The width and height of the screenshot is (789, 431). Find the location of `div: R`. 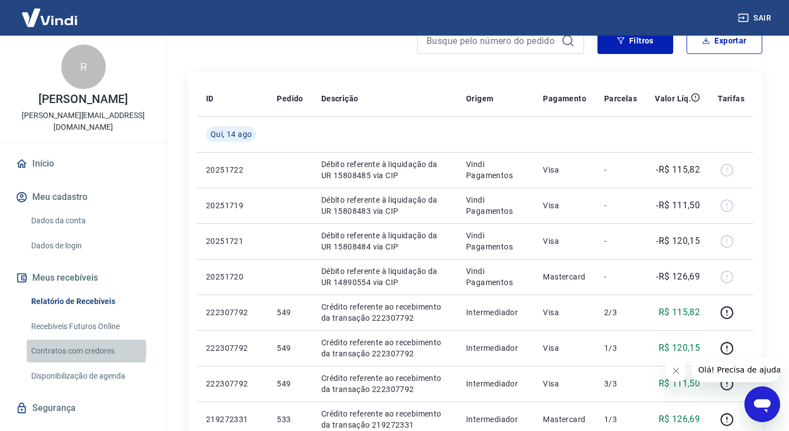

div: R is located at coordinates (84, 67).